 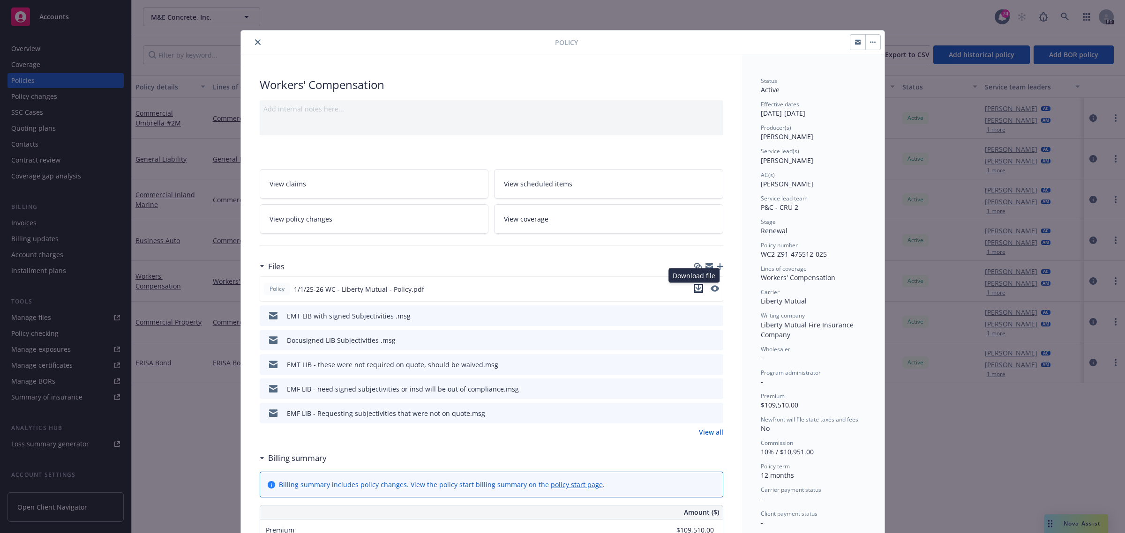 I want to click on span: Premium, so click(x=772, y=396).